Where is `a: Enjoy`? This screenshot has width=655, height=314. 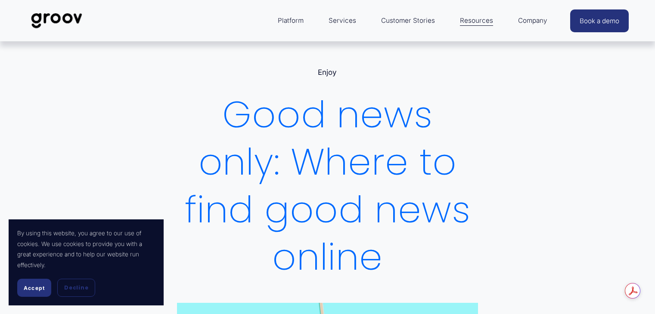 a: Enjoy is located at coordinates (327, 72).